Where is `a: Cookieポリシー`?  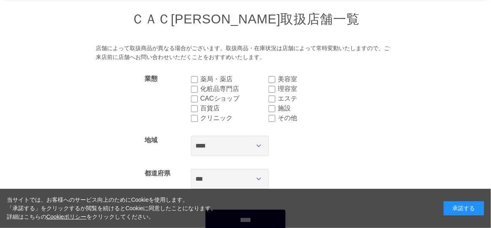 a: Cookieポリシー is located at coordinates (67, 216).